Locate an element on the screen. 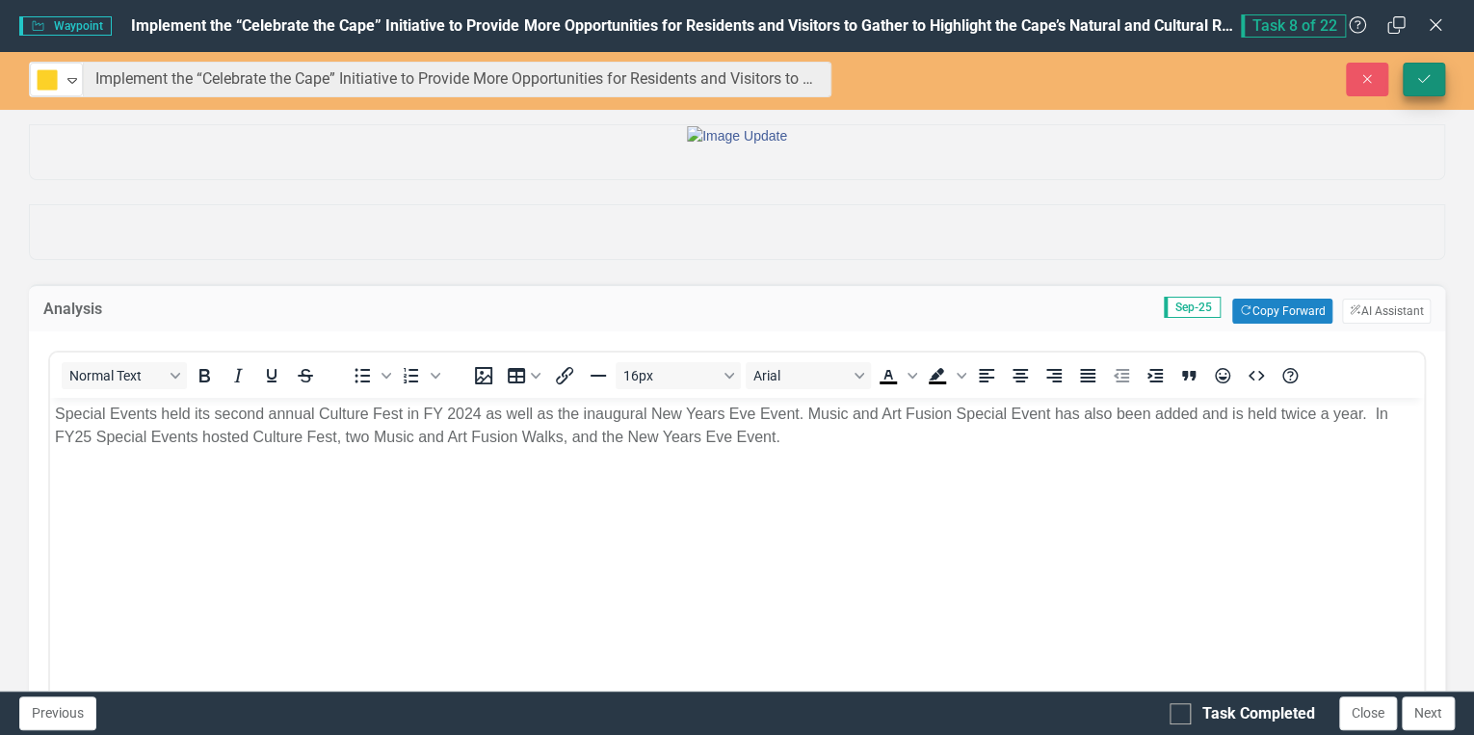 This screenshot has height=735, width=1474. span: Task 8 of 22 is located at coordinates (1293, 26).